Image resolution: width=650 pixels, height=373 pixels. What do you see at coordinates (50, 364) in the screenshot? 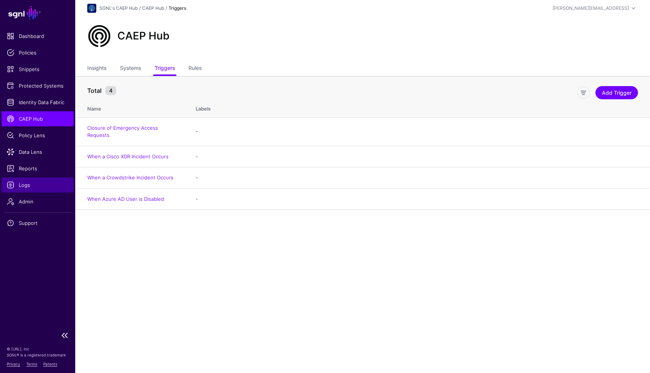
I see `a: Patents` at bounding box center [50, 364].